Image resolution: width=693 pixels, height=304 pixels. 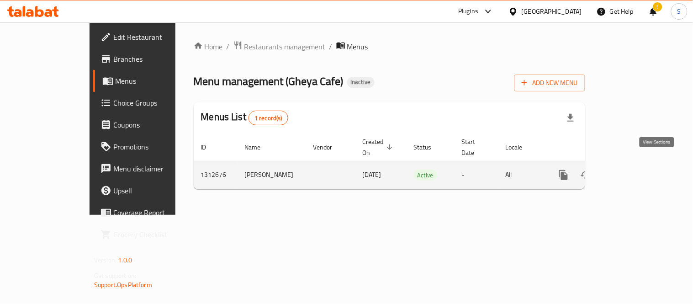 What do you see at coordinates (268, 118) in the screenshot?
I see `div: Total records count` at bounding box center [268, 118].